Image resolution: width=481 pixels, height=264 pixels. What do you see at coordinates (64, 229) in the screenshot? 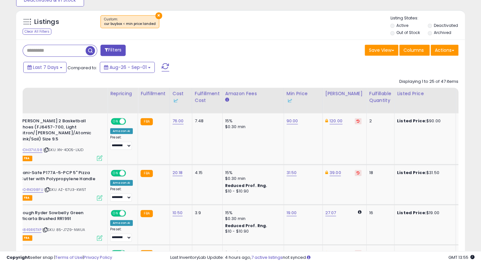
I see `span: | SKU: 85-J7Z9-NWUA` at bounding box center [64, 229].